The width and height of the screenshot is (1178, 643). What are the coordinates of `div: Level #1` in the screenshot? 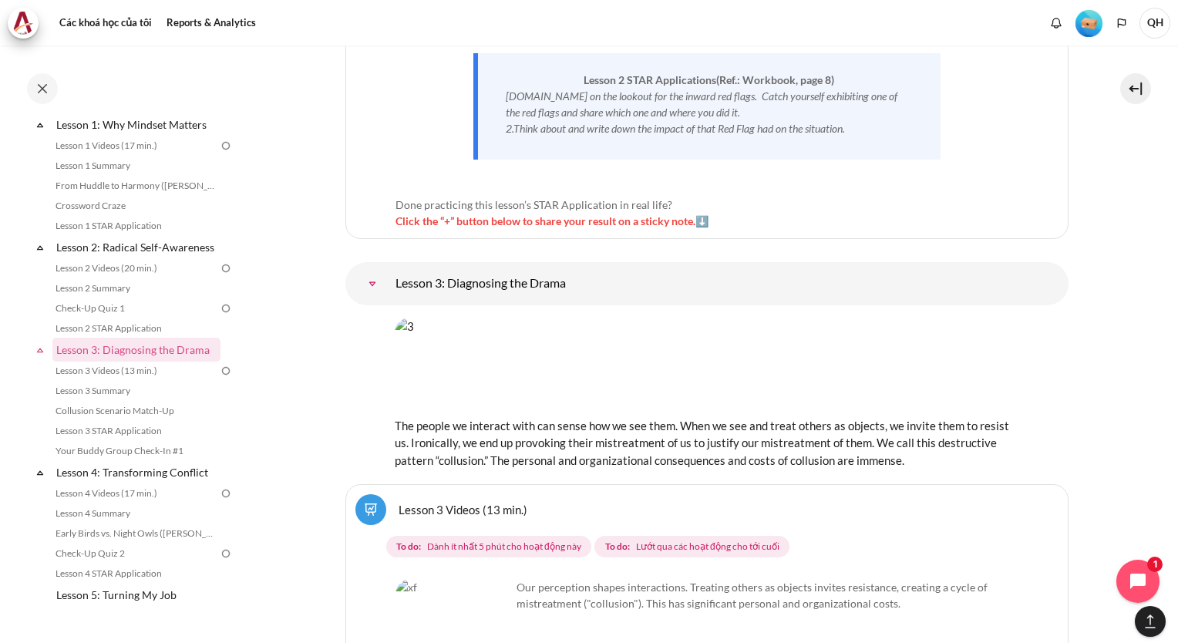 It's located at (1089, 22).